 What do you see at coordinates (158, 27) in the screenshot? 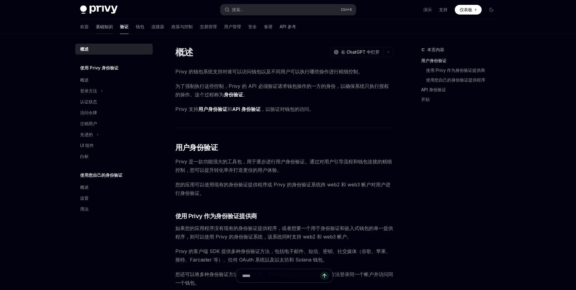
I see `a: 连接器` at bounding box center [158, 27].